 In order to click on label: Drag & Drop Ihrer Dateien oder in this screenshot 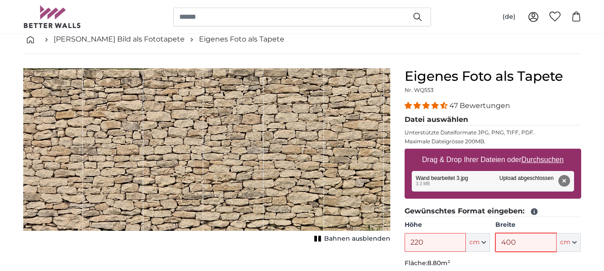, I will do `click(492, 160)`.